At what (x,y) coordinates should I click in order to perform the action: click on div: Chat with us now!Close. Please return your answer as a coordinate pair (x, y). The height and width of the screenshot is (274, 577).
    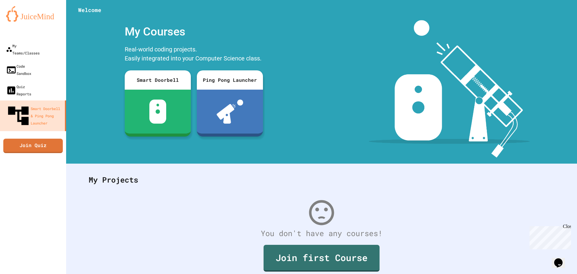
    Looking at the image, I should click on (22, 20).